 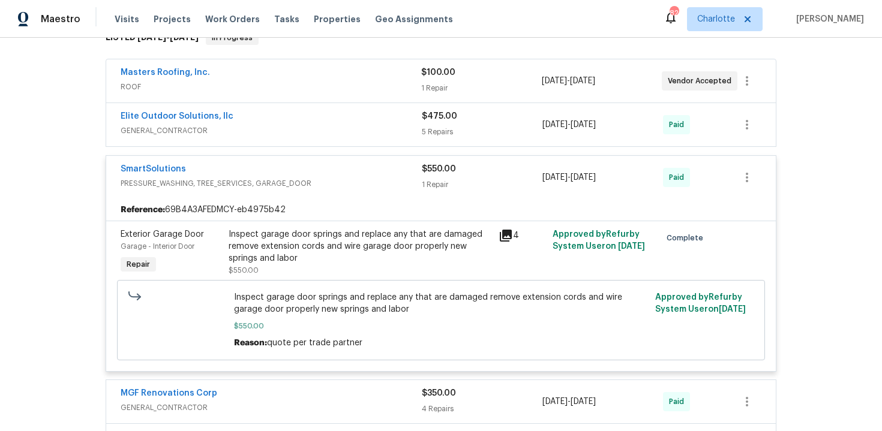 What do you see at coordinates (232, 38) in the screenshot?
I see `span: In Progress` at bounding box center [232, 38].